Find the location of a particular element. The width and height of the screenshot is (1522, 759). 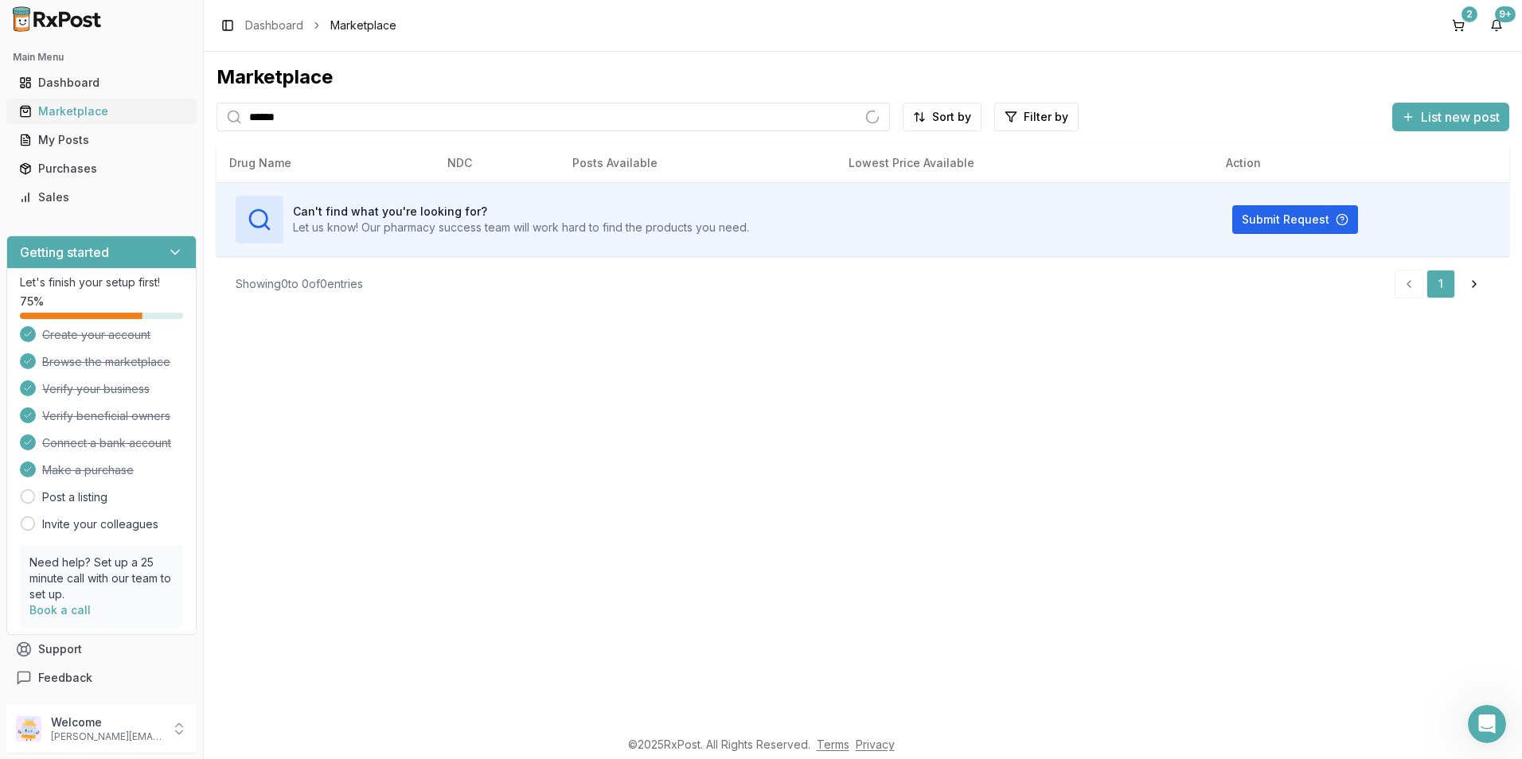

button: Dashboard is located at coordinates (101, 83).